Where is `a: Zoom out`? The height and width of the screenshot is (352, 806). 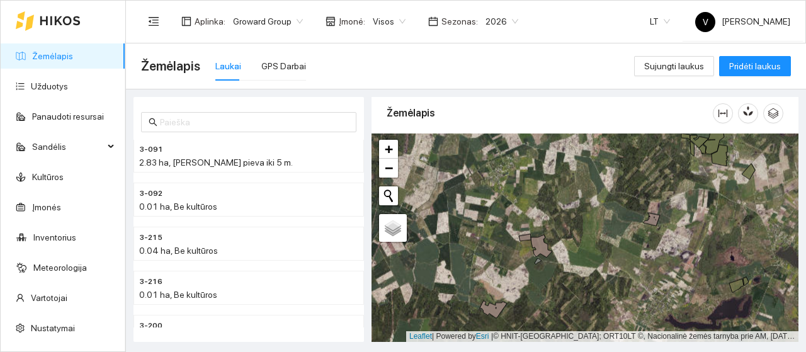 a: Zoom out is located at coordinates (389, 168).